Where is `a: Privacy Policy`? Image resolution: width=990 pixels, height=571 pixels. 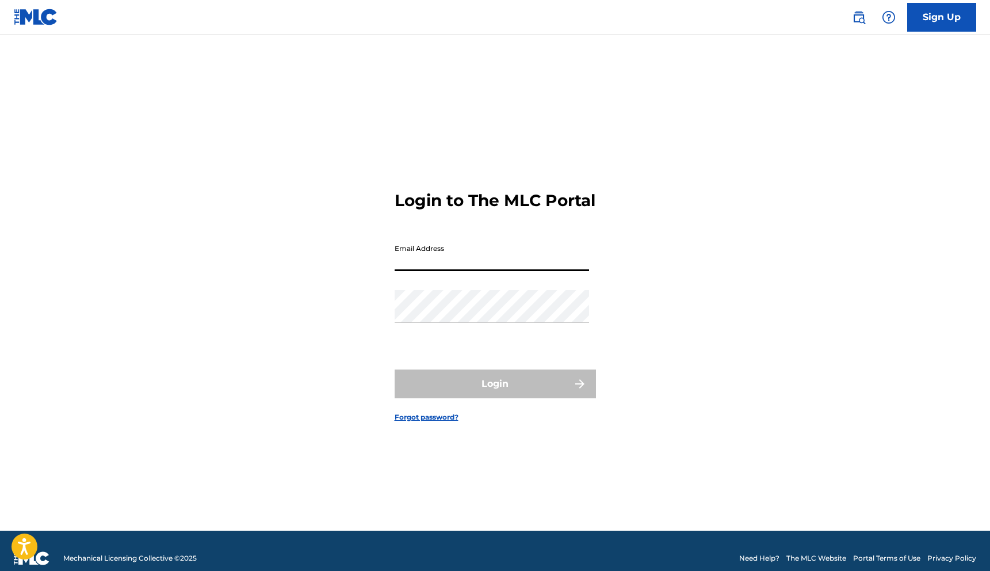
a: Privacy Policy is located at coordinates (951, 558).